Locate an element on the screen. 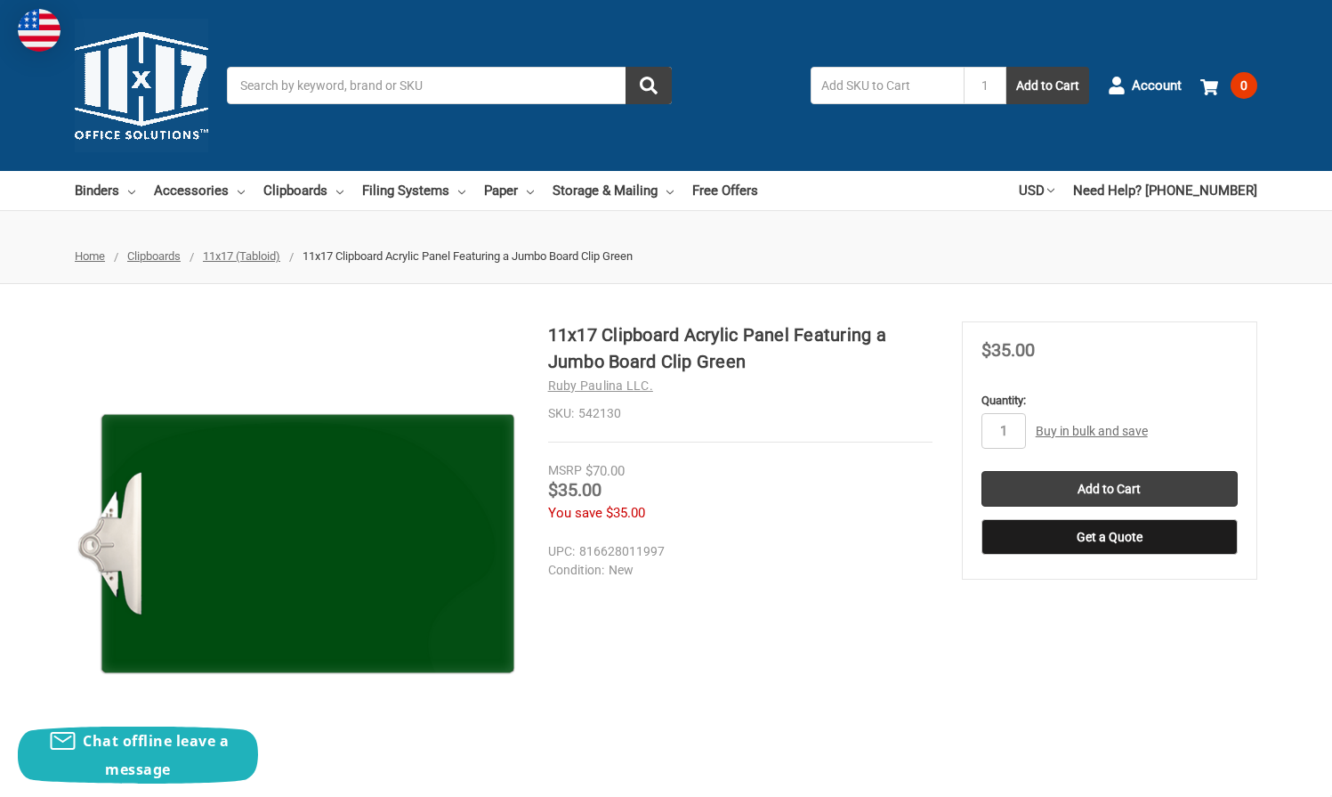 Image resolution: width=1332 pixels, height=797 pixels. button: Add to Cart is located at coordinates (1048, 85).